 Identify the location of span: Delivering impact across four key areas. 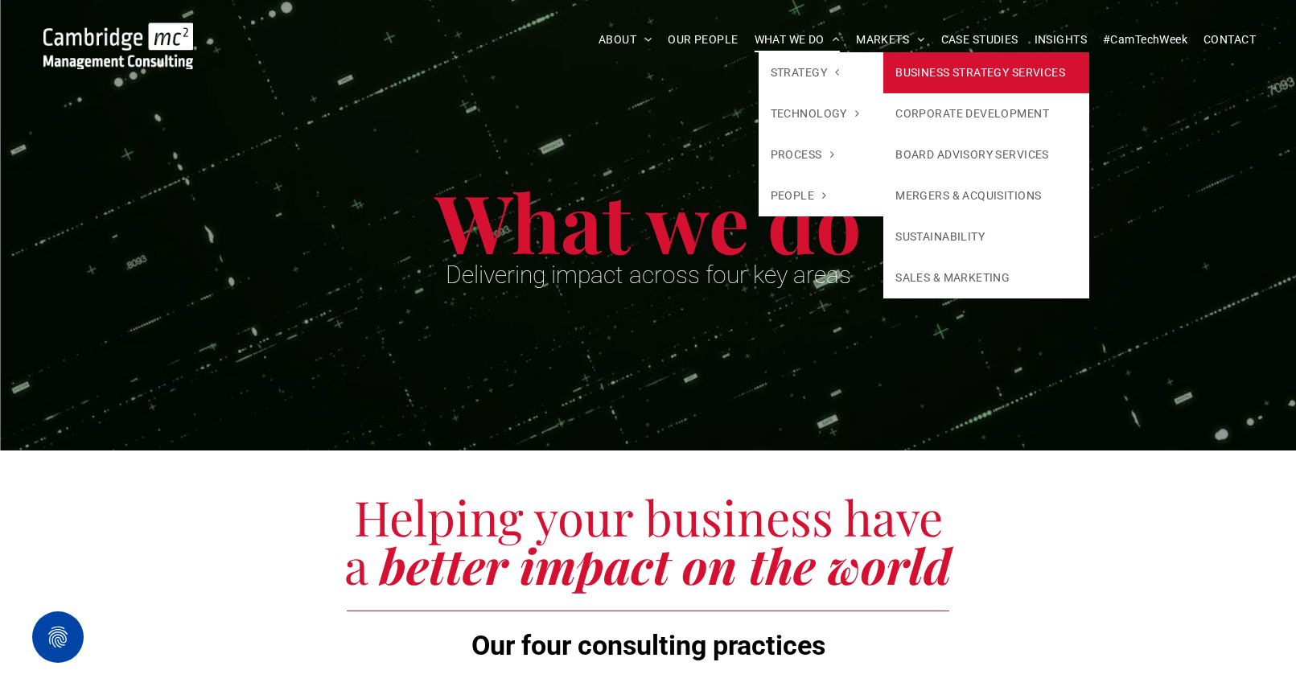
(648, 274).